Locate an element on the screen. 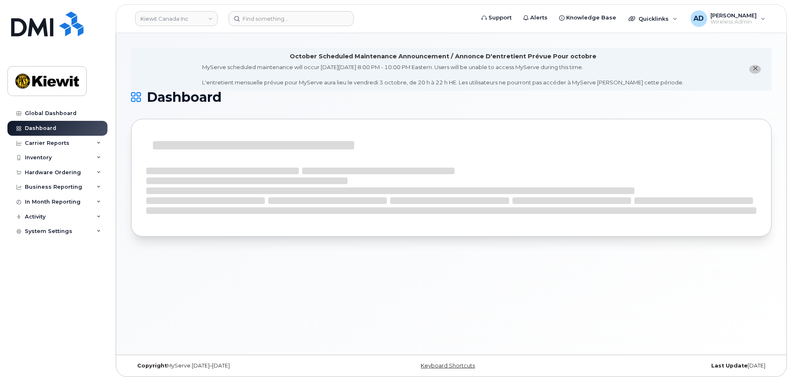 Image resolution: width=791 pixels, height=377 pixels. span: Dashboard is located at coordinates (184, 97).